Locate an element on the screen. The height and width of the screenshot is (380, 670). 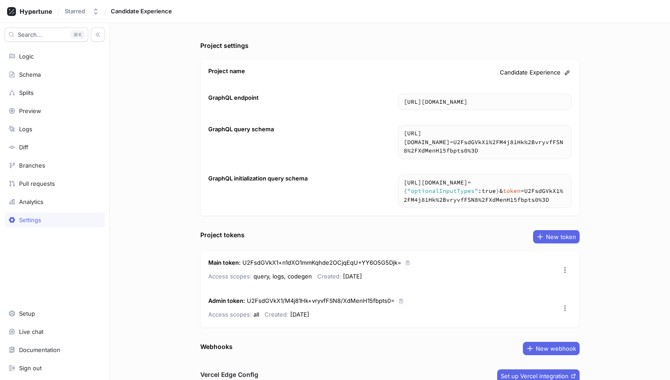
div: Logs is located at coordinates (26, 129).